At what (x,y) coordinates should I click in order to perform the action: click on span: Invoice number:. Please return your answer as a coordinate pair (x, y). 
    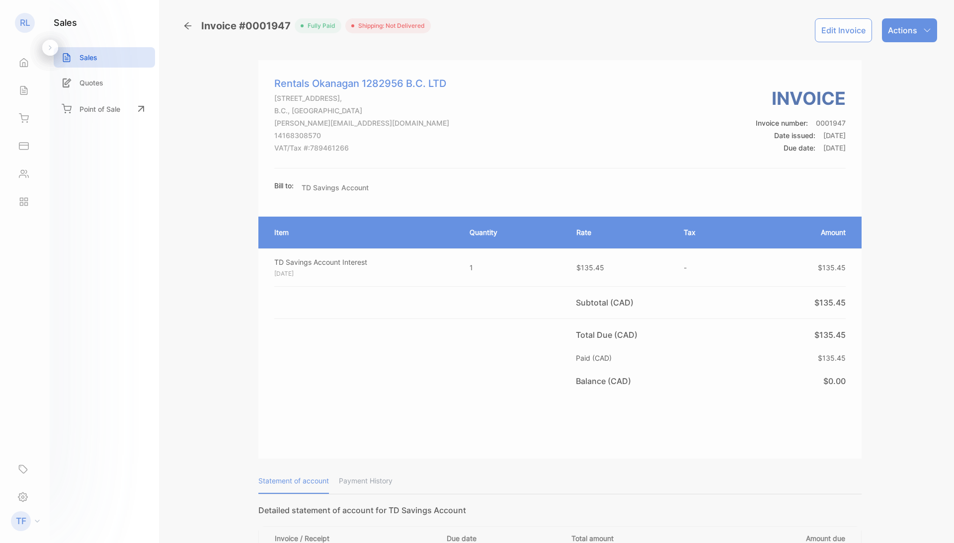
    Looking at the image, I should click on (781, 123).